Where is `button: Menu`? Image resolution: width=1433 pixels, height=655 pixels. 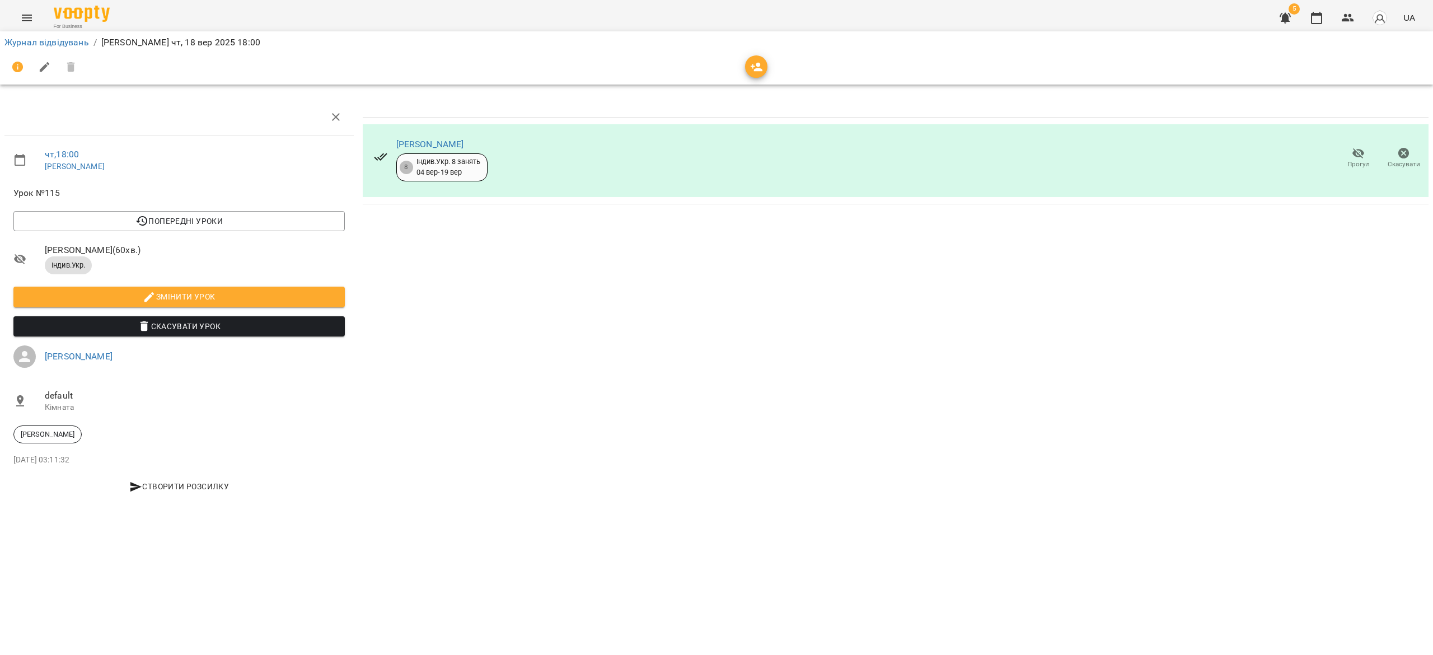 button: Menu is located at coordinates (27, 18).